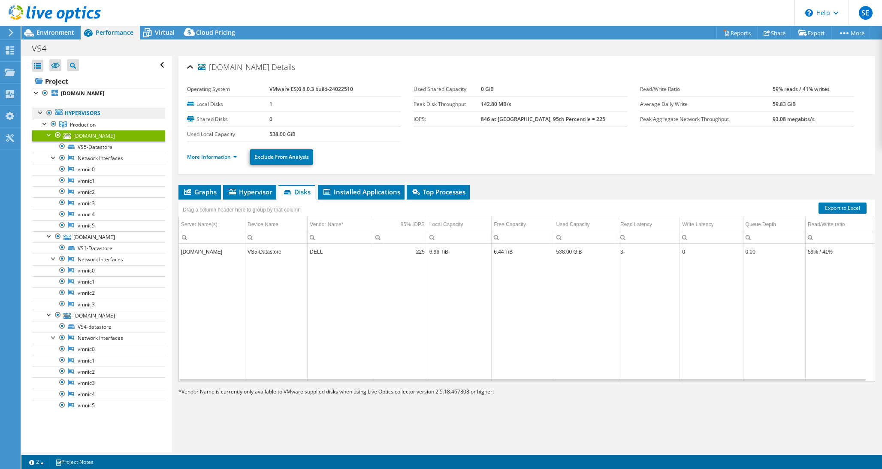  Describe the element at coordinates (99, 405) in the screenshot. I see `a: vmnic5` at that location.